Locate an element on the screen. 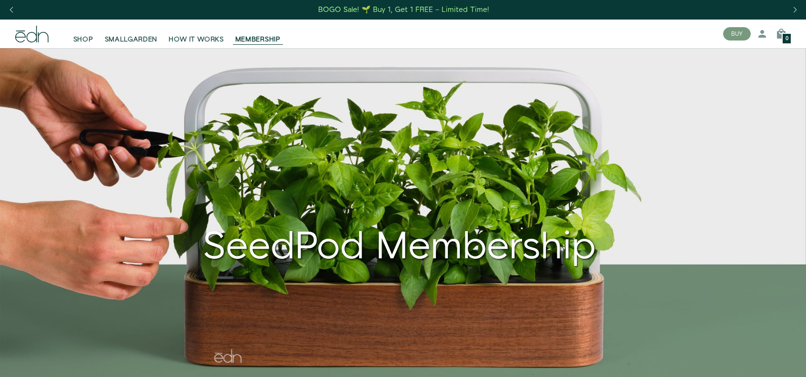 The image size is (806, 377). span: MEMBERSHIP is located at coordinates (258, 40).